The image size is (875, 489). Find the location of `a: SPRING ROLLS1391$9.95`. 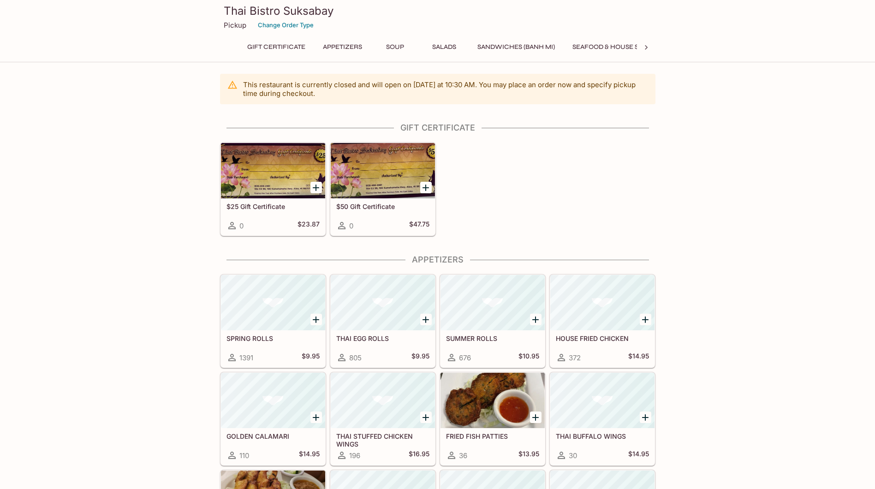

a: SPRING ROLLS1391$9.95 is located at coordinates (273, 321).